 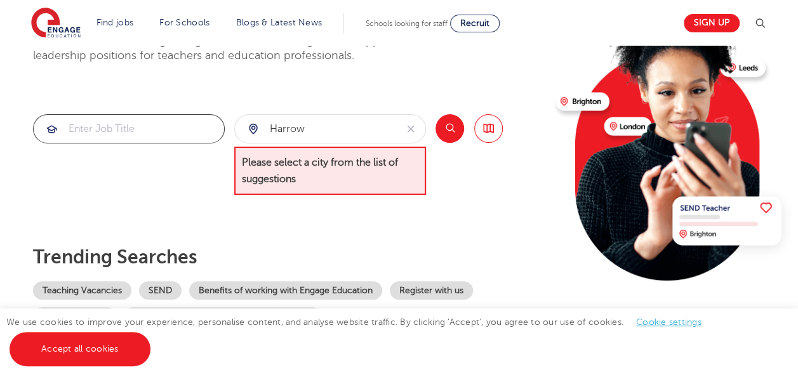 I want to click on a: Become a tutor, so click(x=75, y=316).